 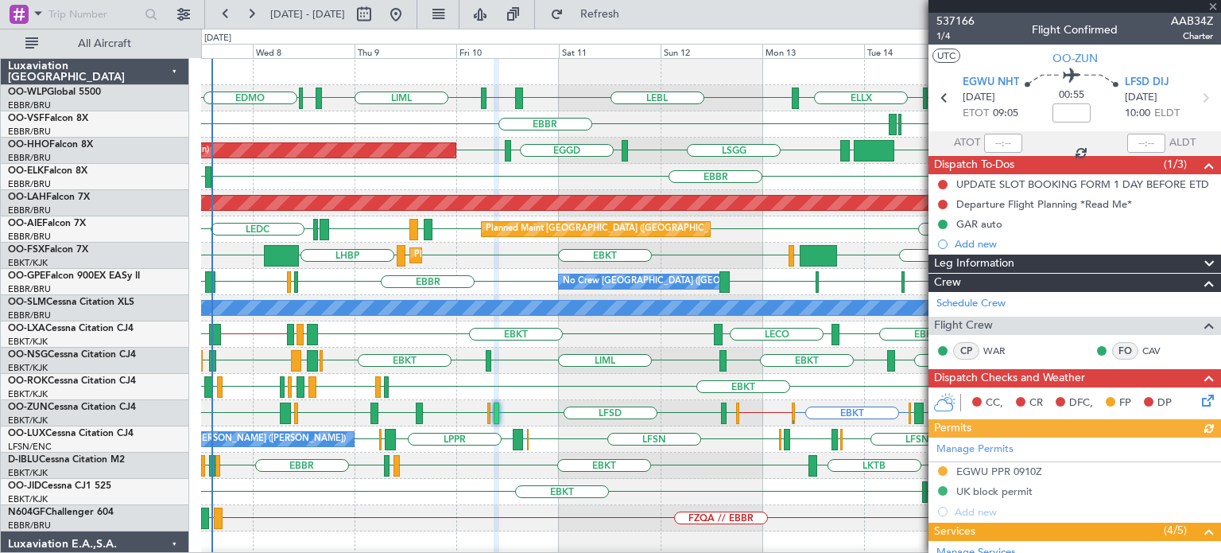 What do you see at coordinates (712, 51) in the screenshot?
I see `div: Sun 12` at bounding box center [712, 51].